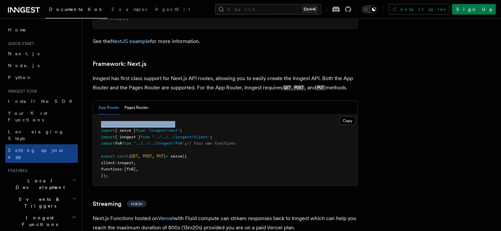 The height and width of the screenshot is (231, 501). I want to click on span: fnA, so click(118, 143).